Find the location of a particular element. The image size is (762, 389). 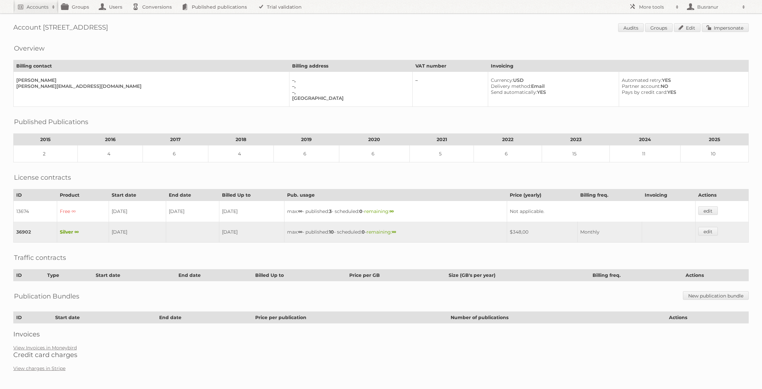

div: NO is located at coordinates (683, 86).